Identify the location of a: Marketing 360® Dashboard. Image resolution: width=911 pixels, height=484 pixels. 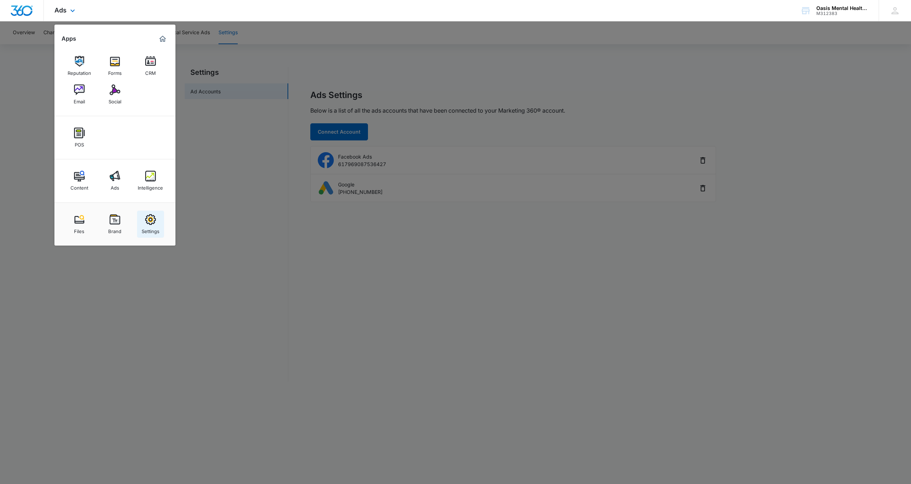
(163, 39).